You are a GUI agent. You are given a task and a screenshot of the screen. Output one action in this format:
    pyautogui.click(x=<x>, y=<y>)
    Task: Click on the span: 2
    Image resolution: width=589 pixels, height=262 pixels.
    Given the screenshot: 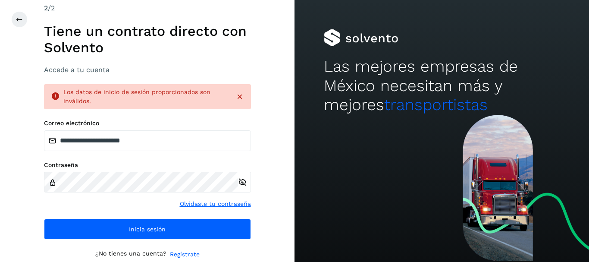 What is the action you would take?
    pyautogui.click(x=46, y=8)
    